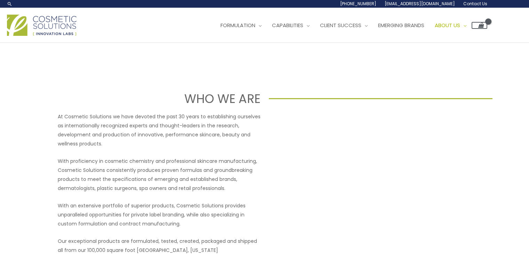 The image size is (529, 254). I want to click on p: At Cosmetic Solutions we have devoted the past 30 years to establishing ourselves as internationa..., so click(159, 130).